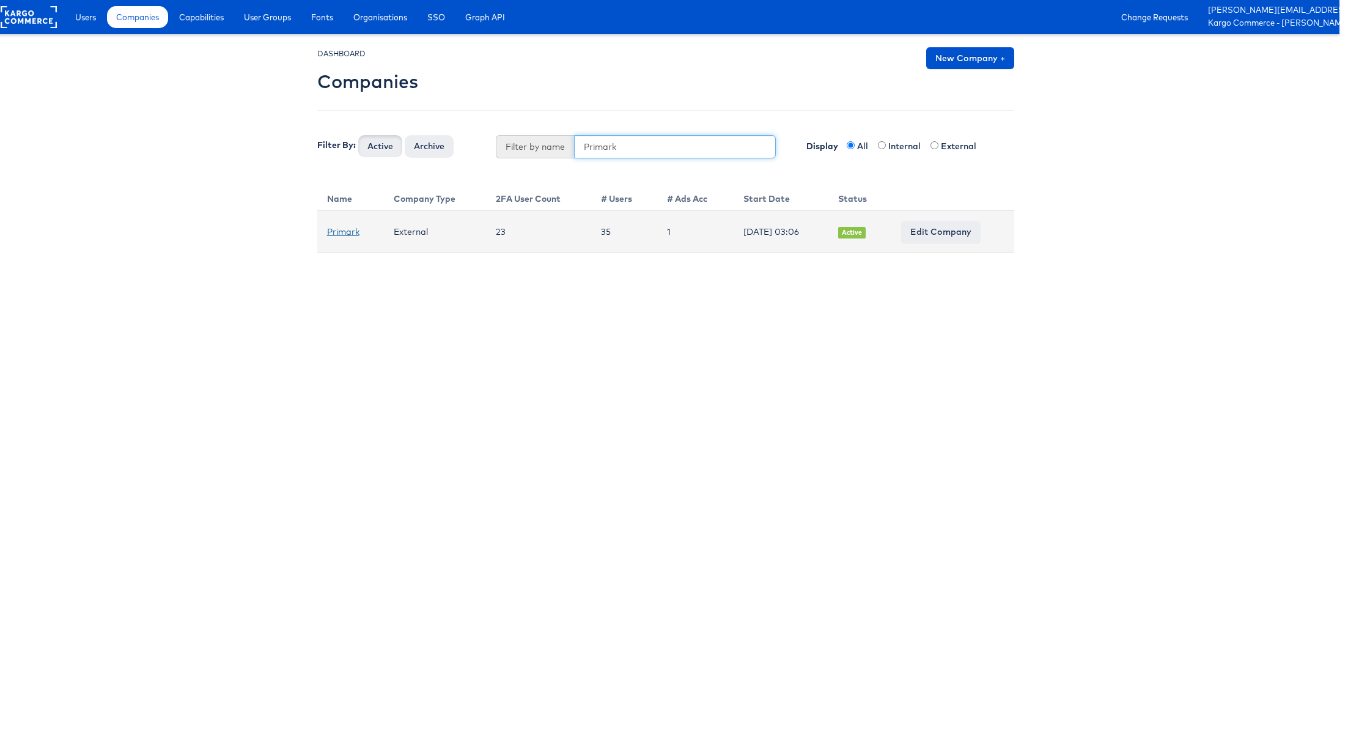 This screenshot has width=1348, height=732. Describe the element at coordinates (695, 197) in the screenshot. I see `th: # Ads Acc` at that location.